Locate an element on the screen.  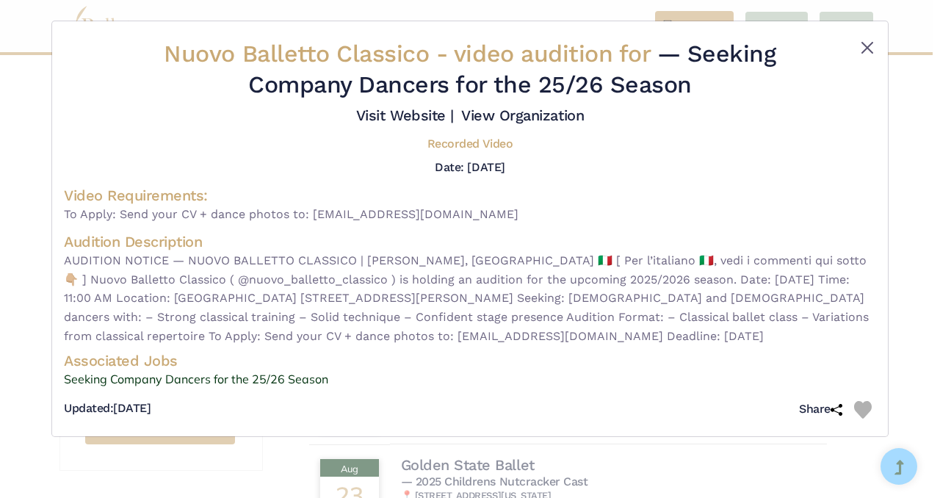
h5: Recorded Video is located at coordinates (470, 144).